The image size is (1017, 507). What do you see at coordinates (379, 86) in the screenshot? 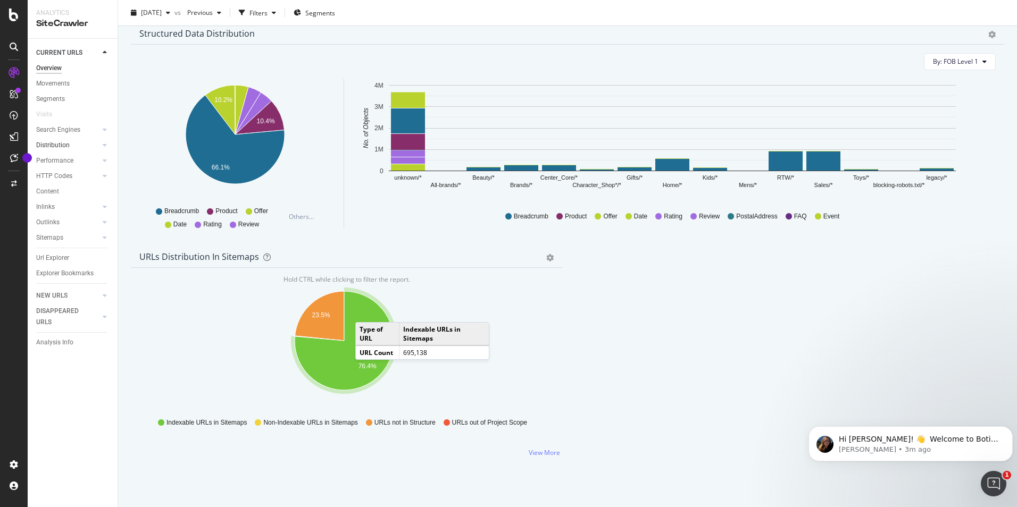
I see `text: 4M` at bounding box center [379, 86].